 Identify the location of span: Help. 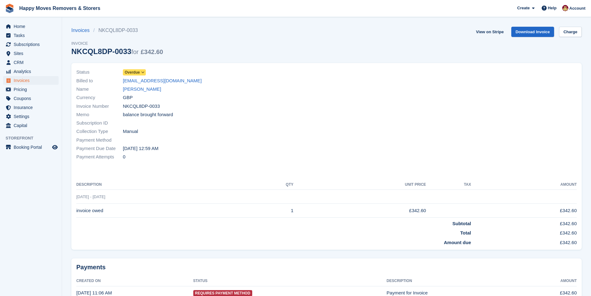
(552, 8).